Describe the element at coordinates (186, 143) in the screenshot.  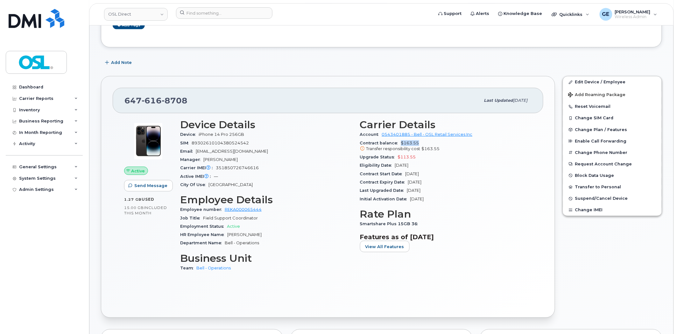
I see `span: SIM` at that location.